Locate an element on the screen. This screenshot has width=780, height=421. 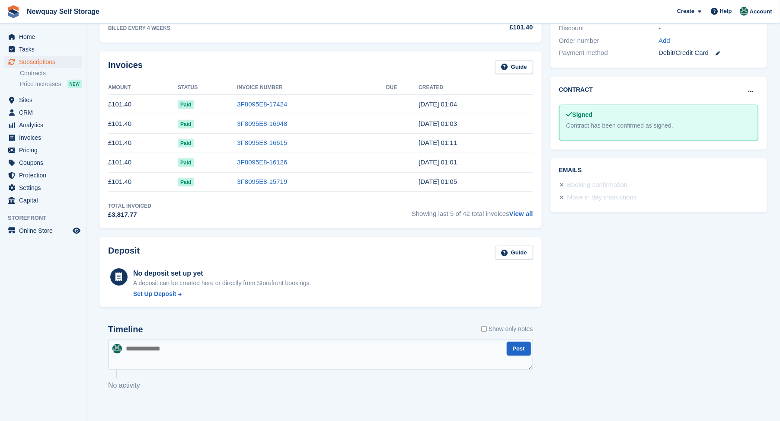
h2: Emails is located at coordinates (659, 170).